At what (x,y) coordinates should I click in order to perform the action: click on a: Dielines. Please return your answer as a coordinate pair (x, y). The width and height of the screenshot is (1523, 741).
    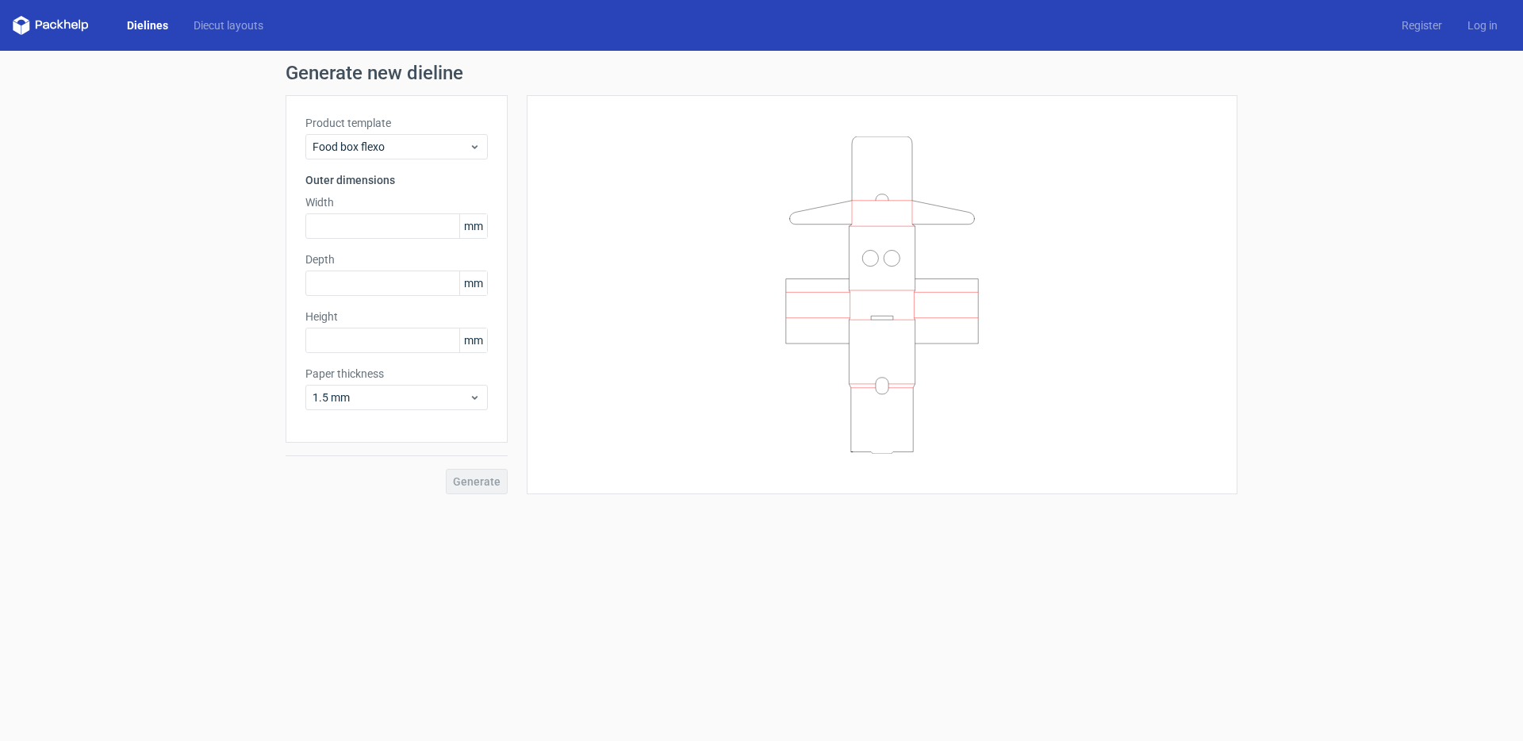
    Looking at the image, I should click on (148, 25).